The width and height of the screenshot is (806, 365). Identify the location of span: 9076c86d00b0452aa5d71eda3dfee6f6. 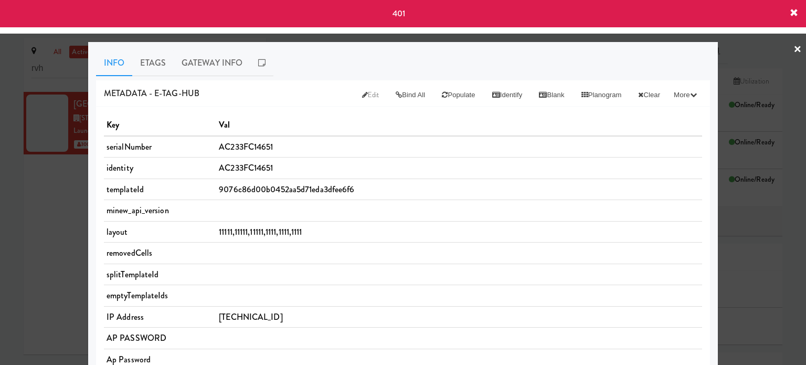
(286, 189).